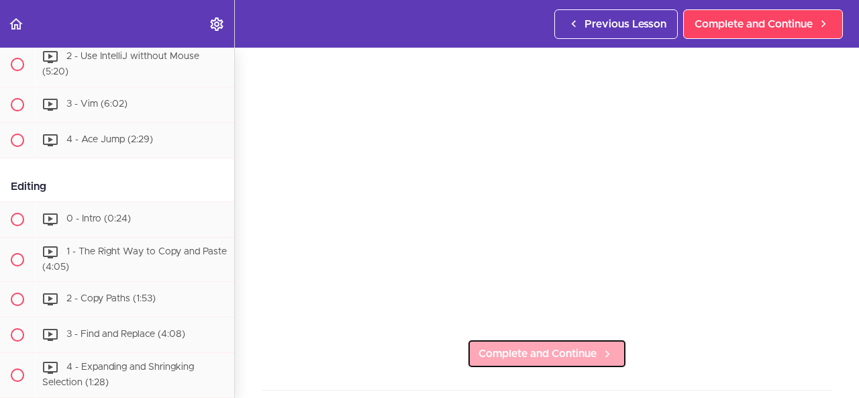 This screenshot has width=859, height=398. I want to click on span: 4 - Ace Jump (2:29), so click(109, 140).